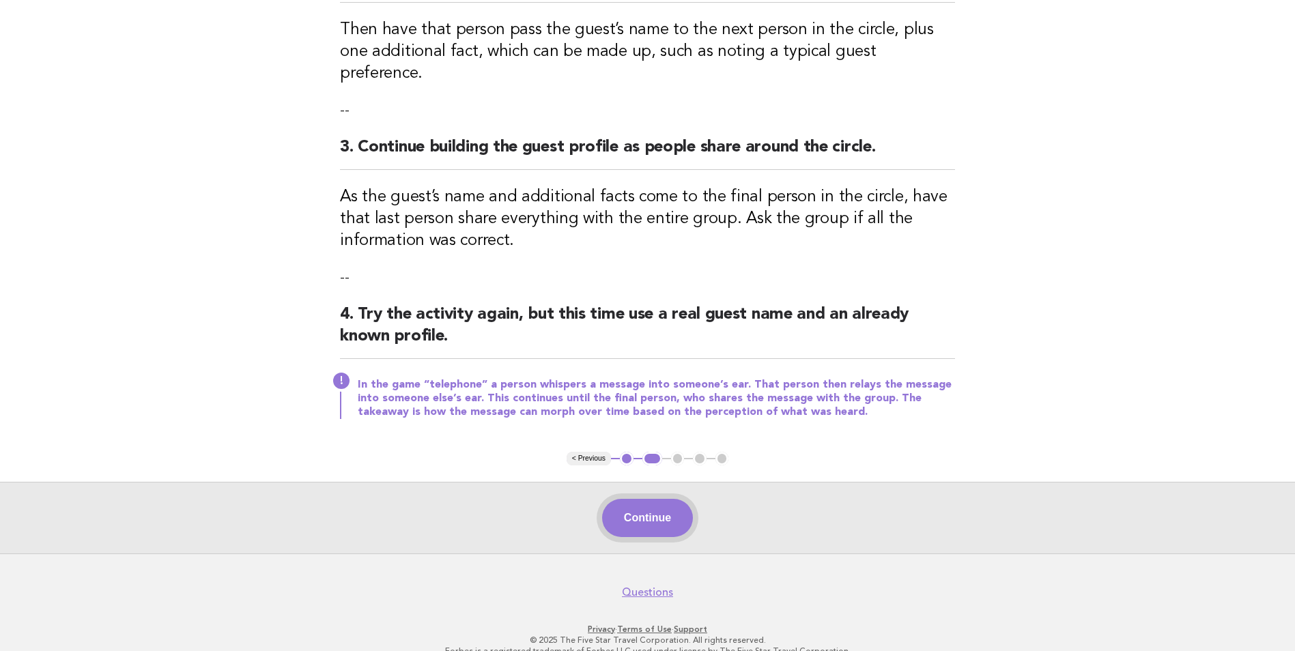 Image resolution: width=1295 pixels, height=651 pixels. What do you see at coordinates (647, 593) in the screenshot?
I see `a: Questions` at bounding box center [647, 593].